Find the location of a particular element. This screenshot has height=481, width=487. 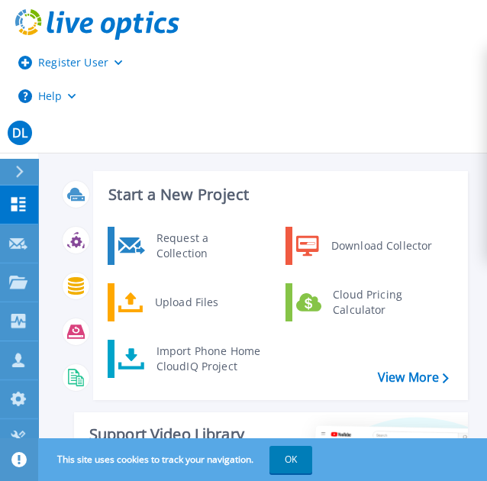

div: Support Video Library is located at coordinates (187, 434).